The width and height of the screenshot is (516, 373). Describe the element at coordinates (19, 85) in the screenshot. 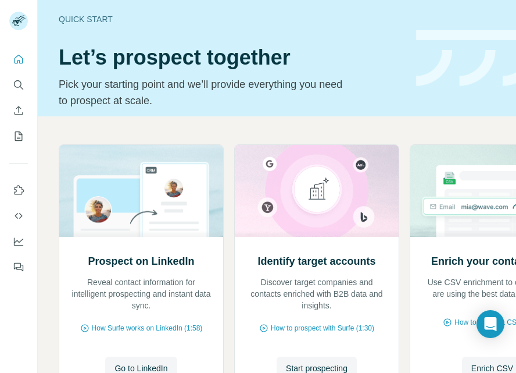

I see `button: Search` at that location.